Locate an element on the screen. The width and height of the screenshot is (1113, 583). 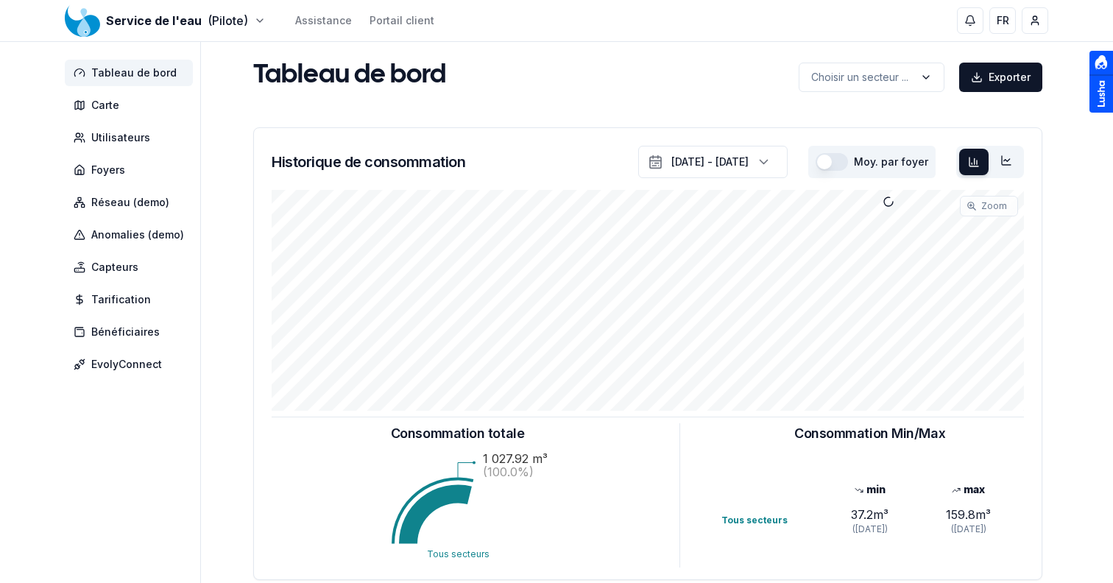
h3: Consommation Min/Max is located at coordinates (869, 433).